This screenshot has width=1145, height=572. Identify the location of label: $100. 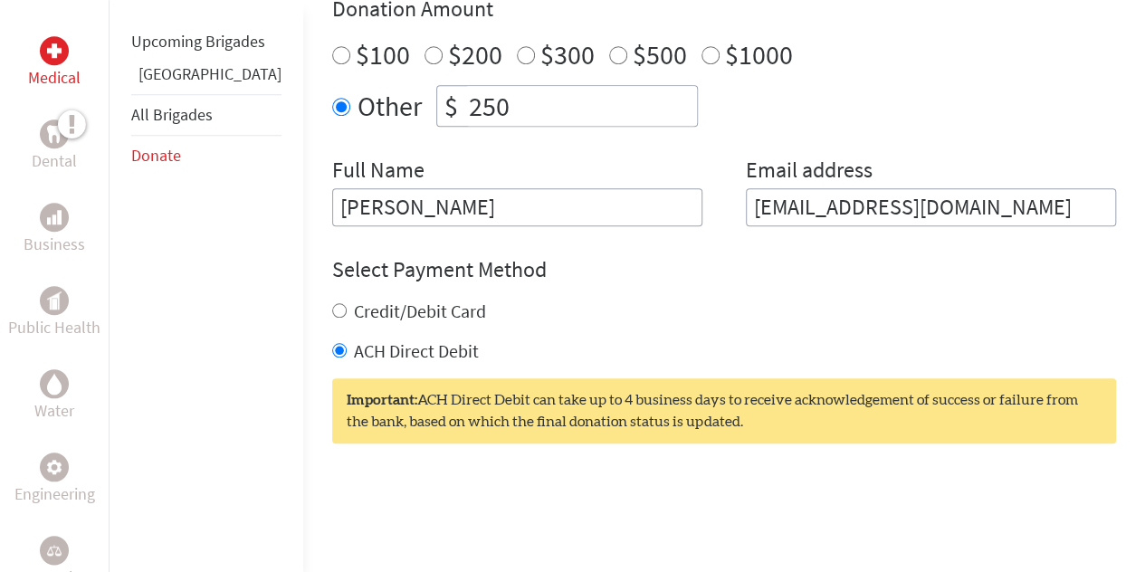
(383, 54).